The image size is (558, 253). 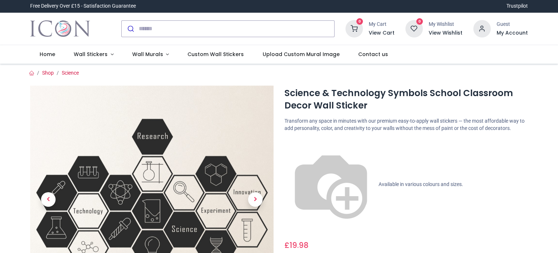 What do you see at coordinates (373, 54) in the screenshot?
I see `span: Contact us` at bounding box center [373, 54].